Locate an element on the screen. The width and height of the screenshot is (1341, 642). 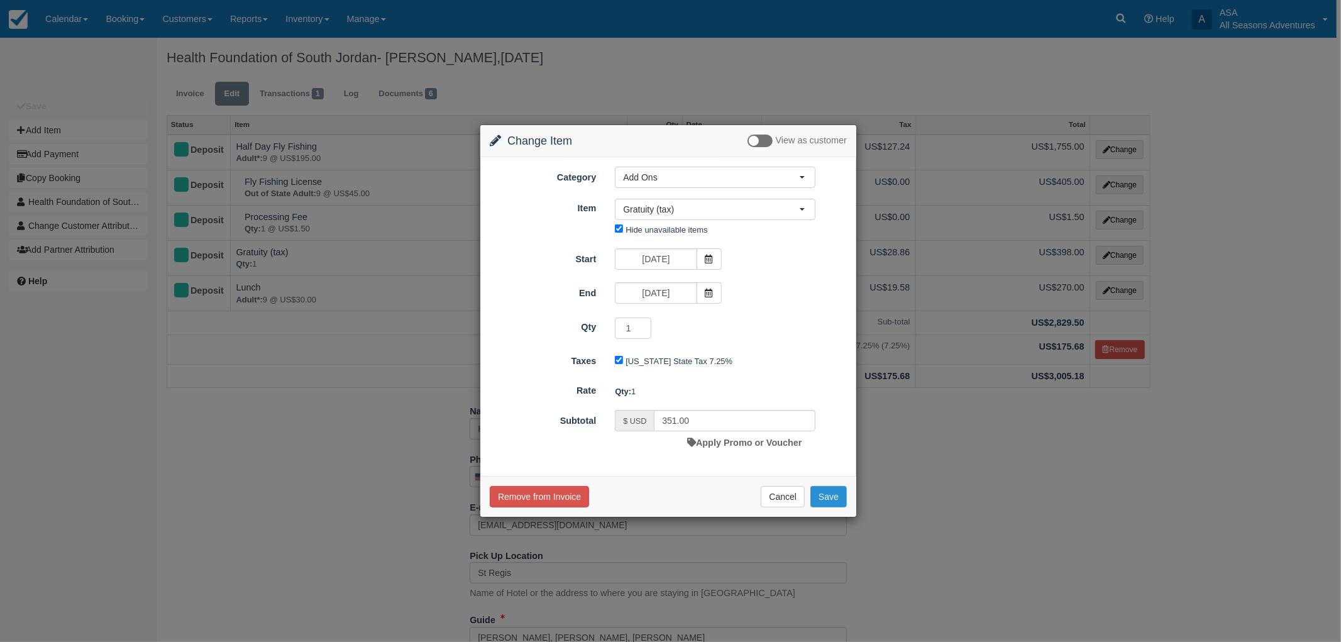
span: Change Item is located at coordinates (539, 141).